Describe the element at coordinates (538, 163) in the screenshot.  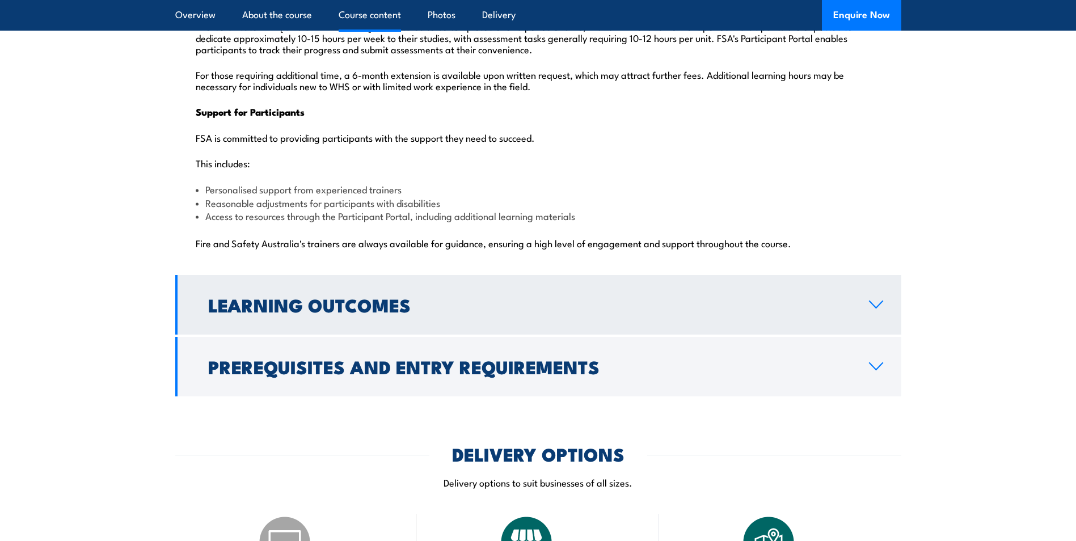
I see `p: This includes:` at that location.